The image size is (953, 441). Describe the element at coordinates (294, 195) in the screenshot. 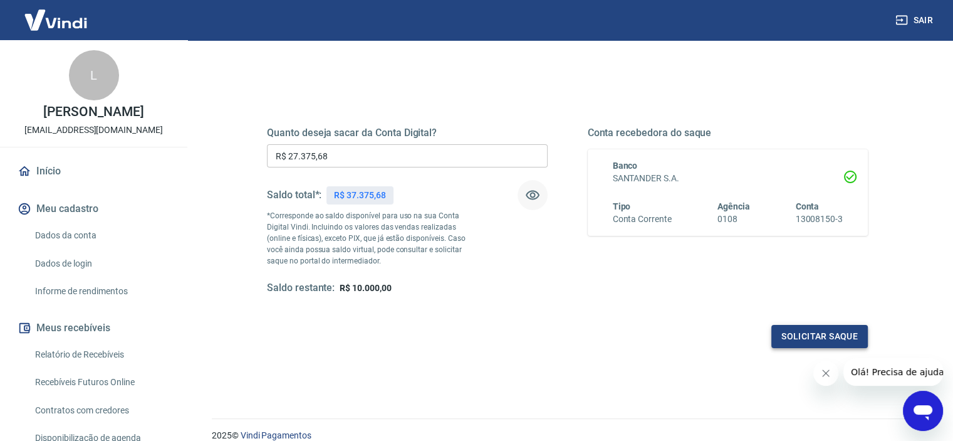

I see `h5: Saldo total*:` at that location.